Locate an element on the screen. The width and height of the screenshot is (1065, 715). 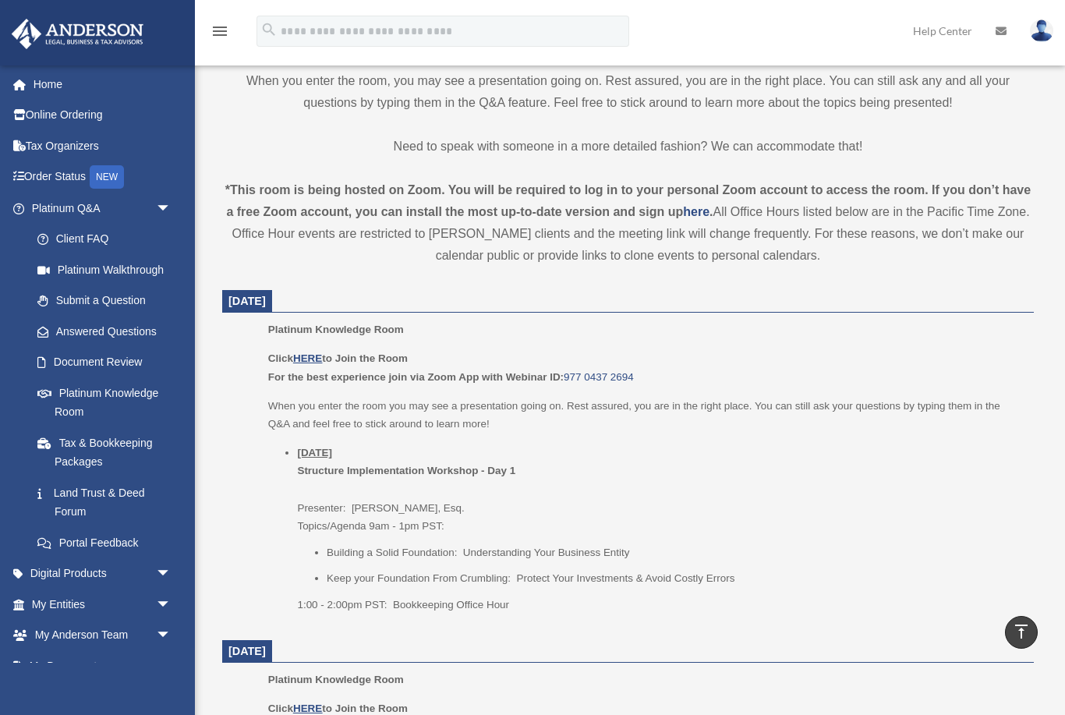
div: NEW is located at coordinates (107, 177).